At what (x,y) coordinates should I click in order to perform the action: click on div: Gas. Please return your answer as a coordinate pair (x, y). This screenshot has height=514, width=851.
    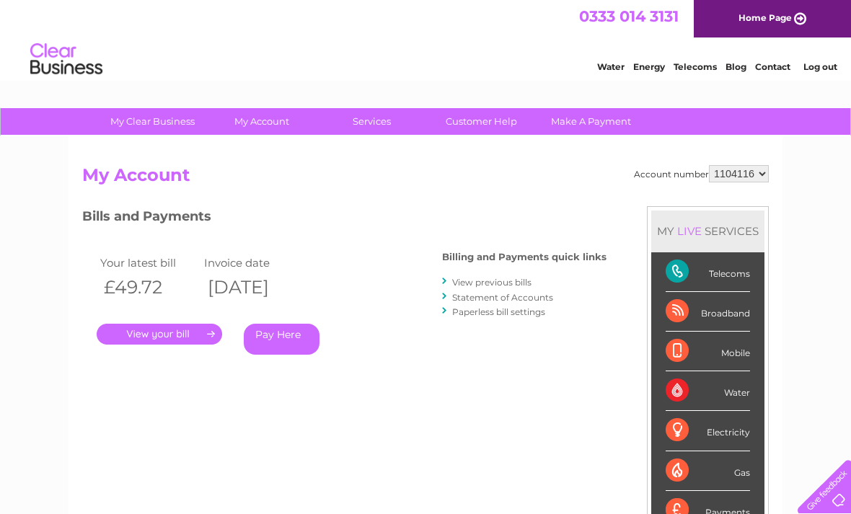
    Looking at the image, I should click on (708, 471).